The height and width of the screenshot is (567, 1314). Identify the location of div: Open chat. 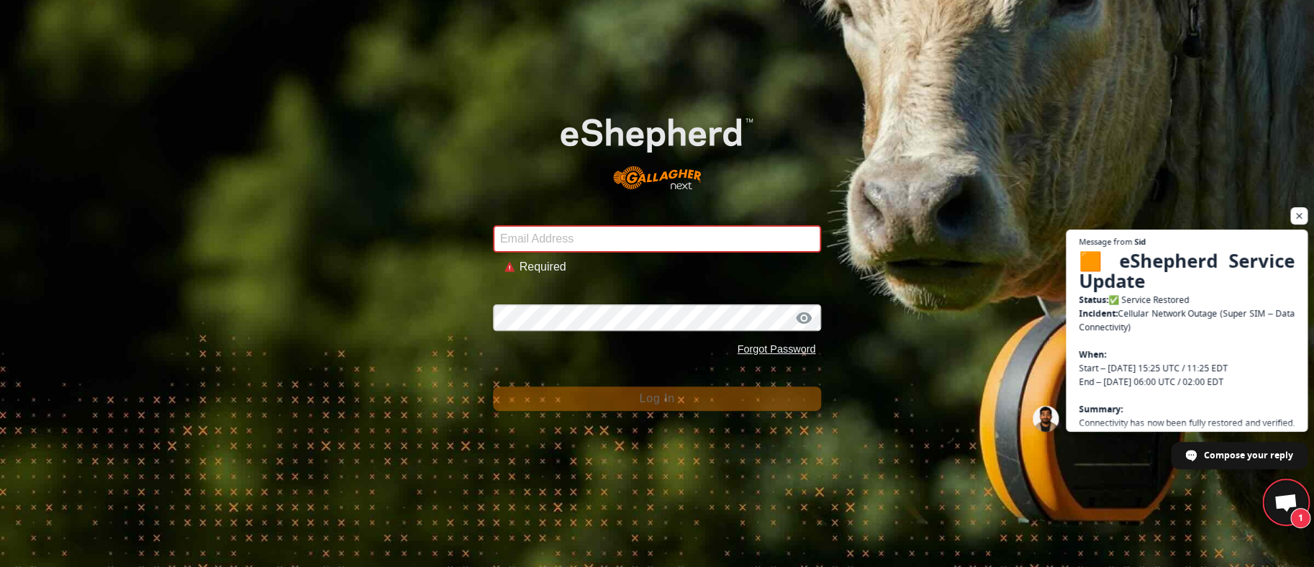
(1285, 502).